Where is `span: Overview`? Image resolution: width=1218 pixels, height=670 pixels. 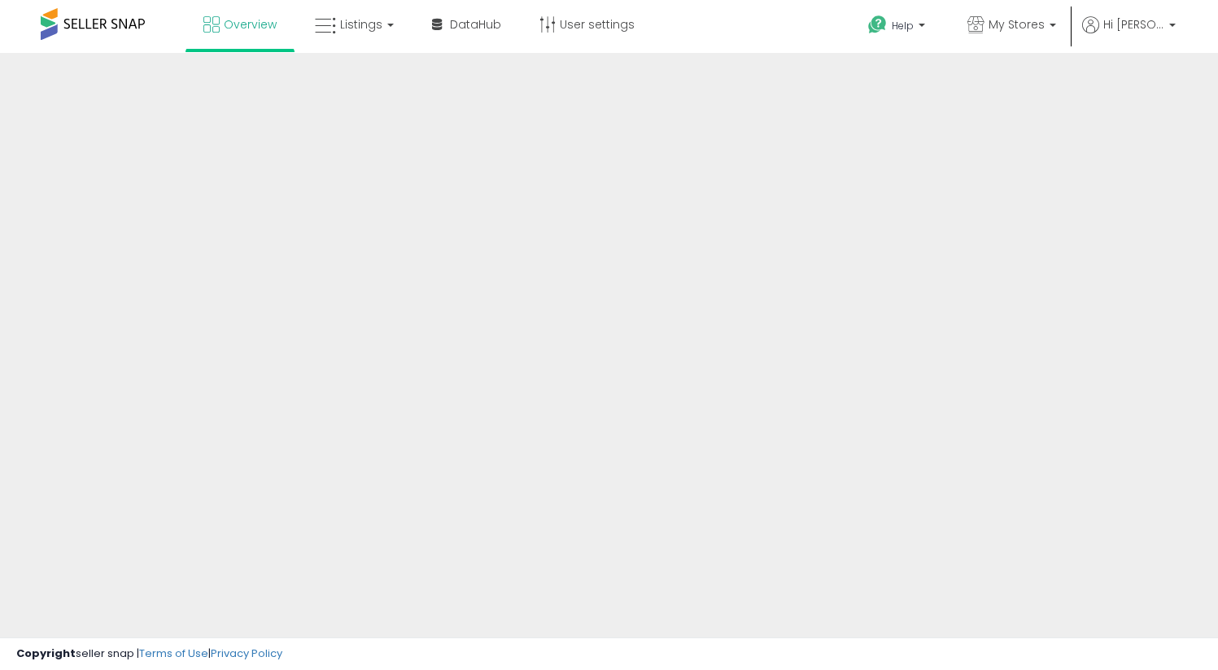 span: Overview is located at coordinates (250, 24).